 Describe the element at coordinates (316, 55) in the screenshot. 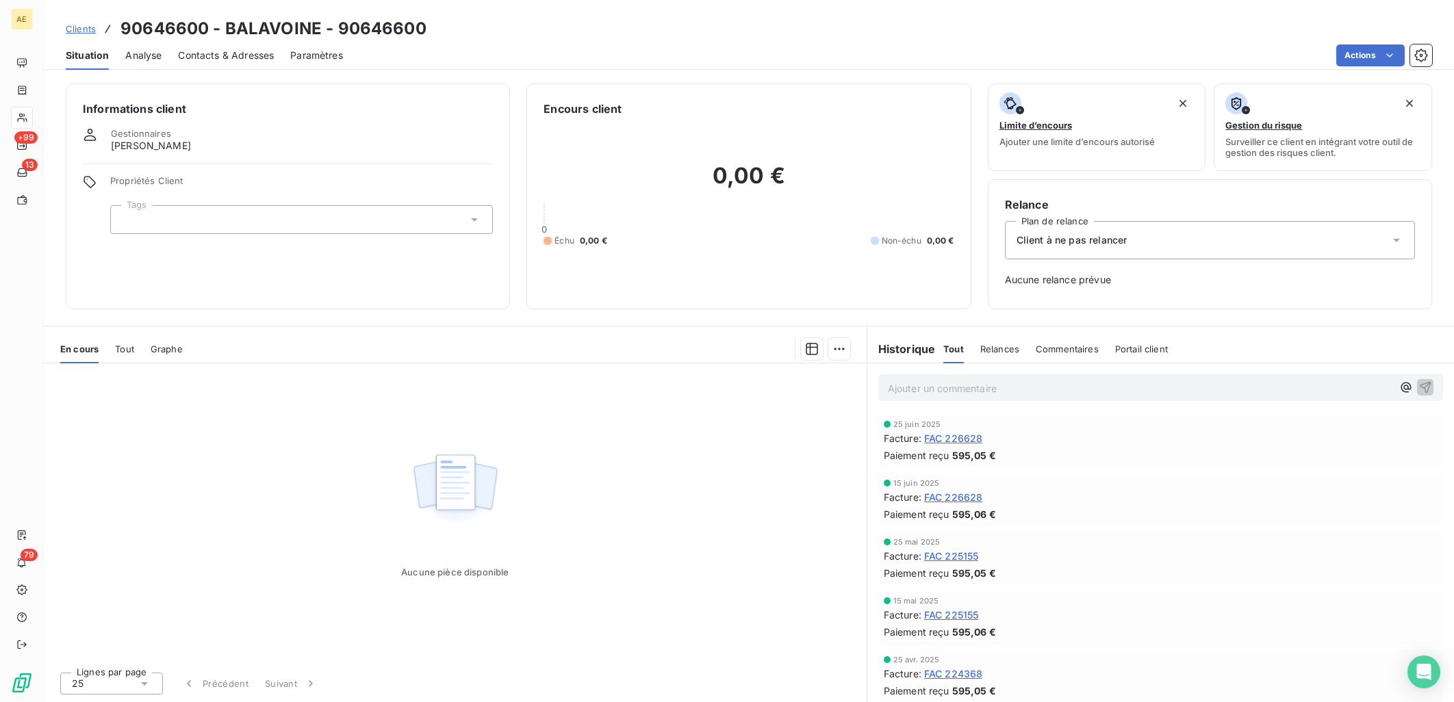

I see `span: Paramètres` at that location.